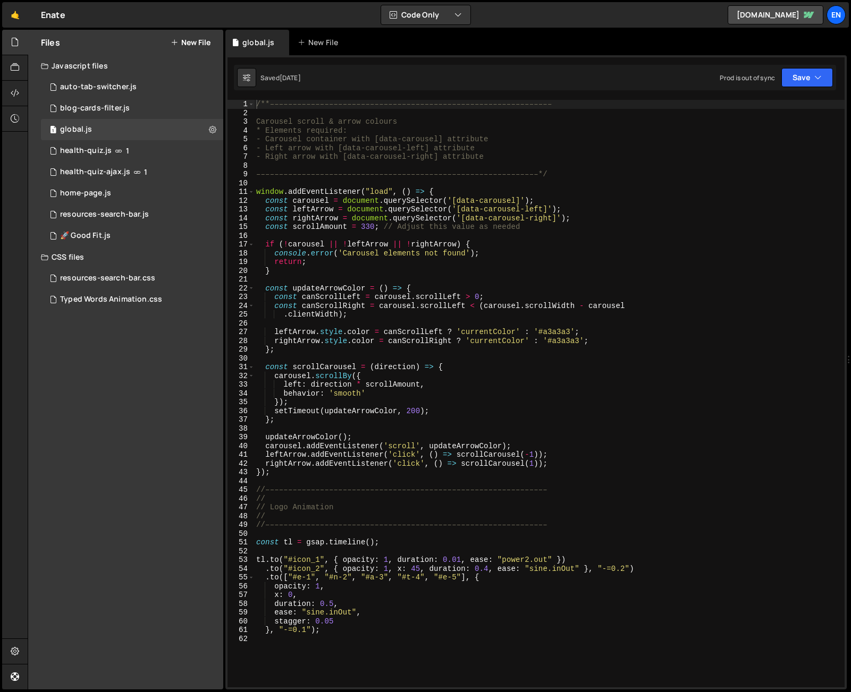 This screenshot has height=692, width=851. I want to click on div: 45, so click(241, 490).